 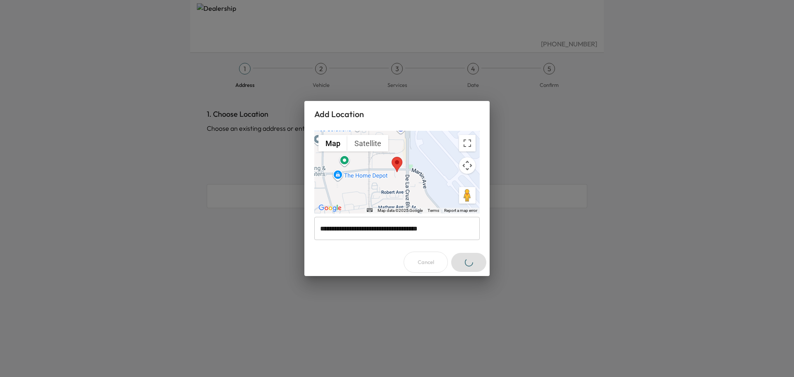 What do you see at coordinates (468, 195) in the screenshot?
I see `button: Drag Pegman onto the map to open Street View` at bounding box center [468, 195].